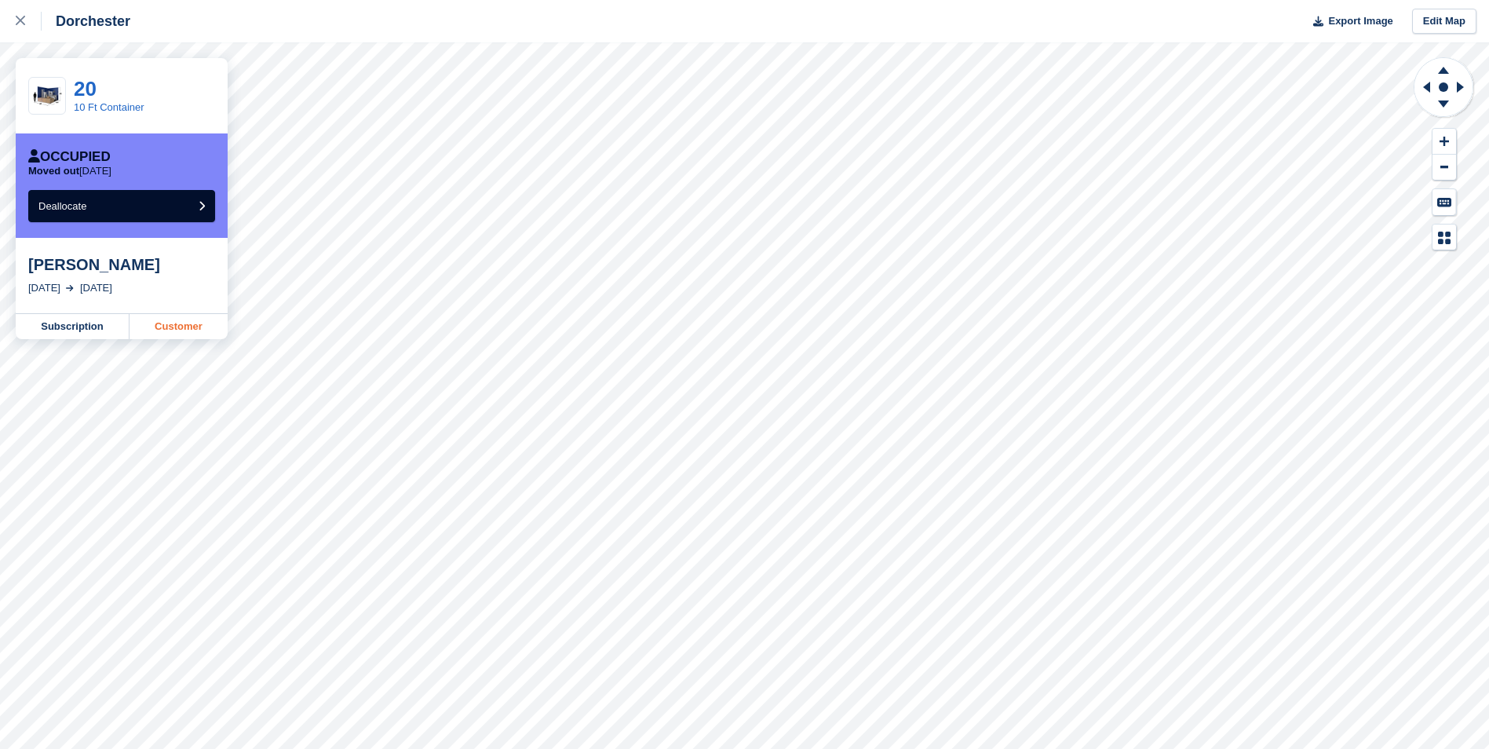 Image resolution: width=1489 pixels, height=749 pixels. What do you see at coordinates (1444, 141) in the screenshot?
I see `button: Zoom In` at bounding box center [1444, 141].